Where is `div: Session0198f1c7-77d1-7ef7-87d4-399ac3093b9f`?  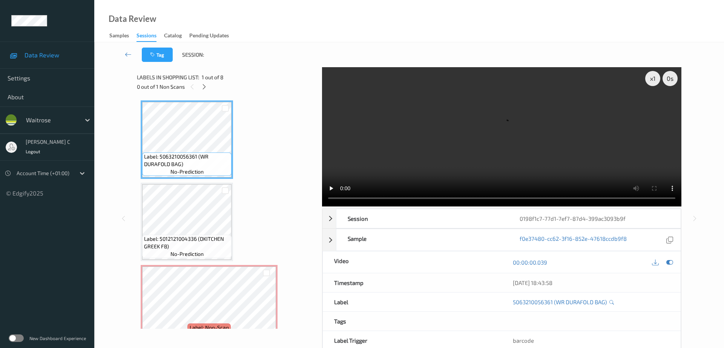
div: Session0198f1c7-77d1-7ef7-87d4-399ac3093b9f is located at coordinates (502, 218).